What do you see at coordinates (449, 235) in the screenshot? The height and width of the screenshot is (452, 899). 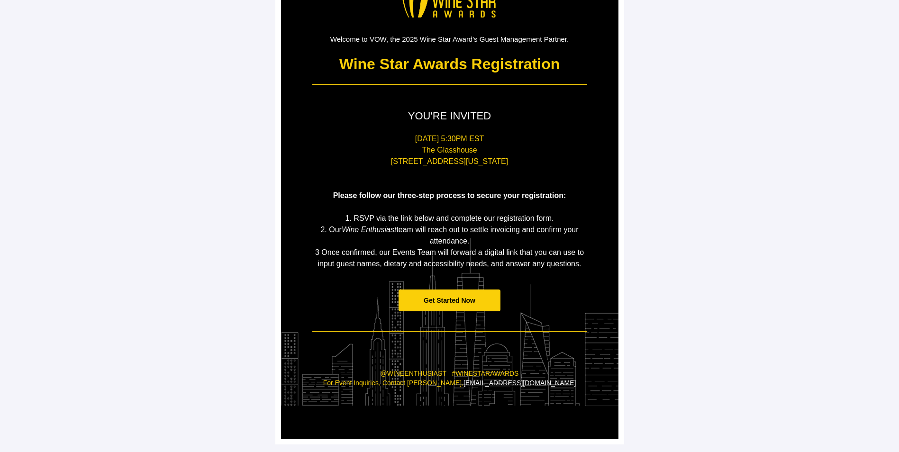 I see `span: 2. Our team will reach out to settle invoicing and confirm your attendance.` at bounding box center [449, 235].